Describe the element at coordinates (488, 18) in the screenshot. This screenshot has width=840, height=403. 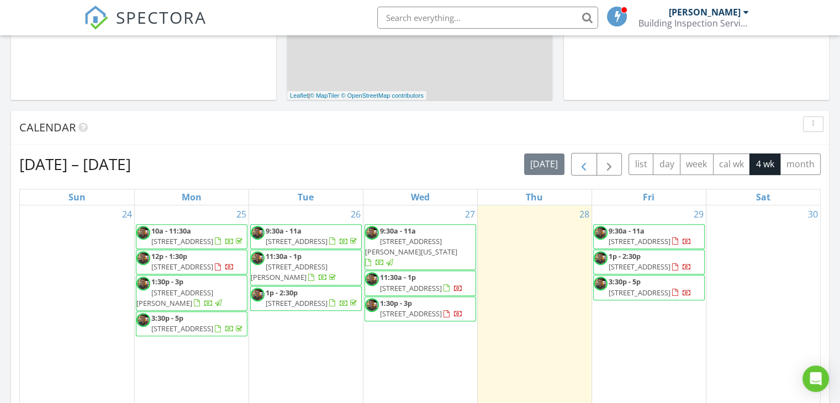
I see `input: Search everything...` at that location.